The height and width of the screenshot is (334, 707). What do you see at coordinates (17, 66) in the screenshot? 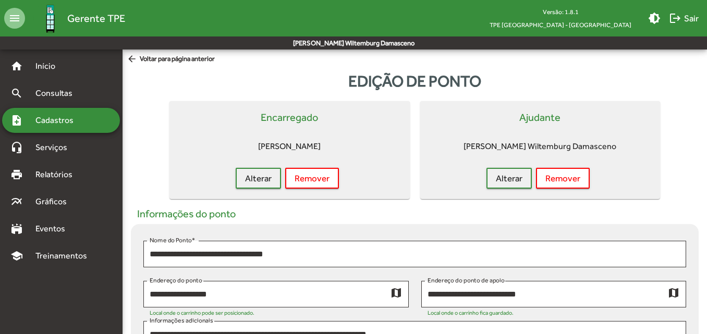
I see `mat-icon: home` at bounding box center [17, 66].